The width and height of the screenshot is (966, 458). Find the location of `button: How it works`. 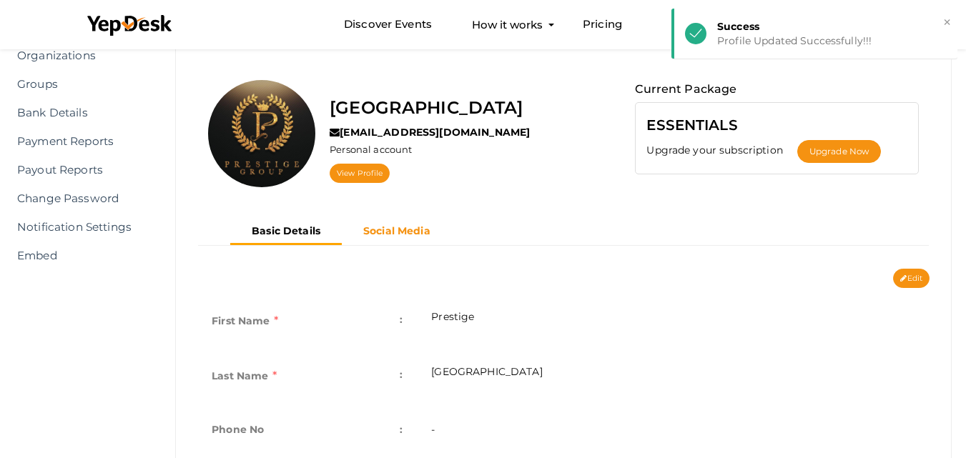

button: How it works is located at coordinates (507, 24).